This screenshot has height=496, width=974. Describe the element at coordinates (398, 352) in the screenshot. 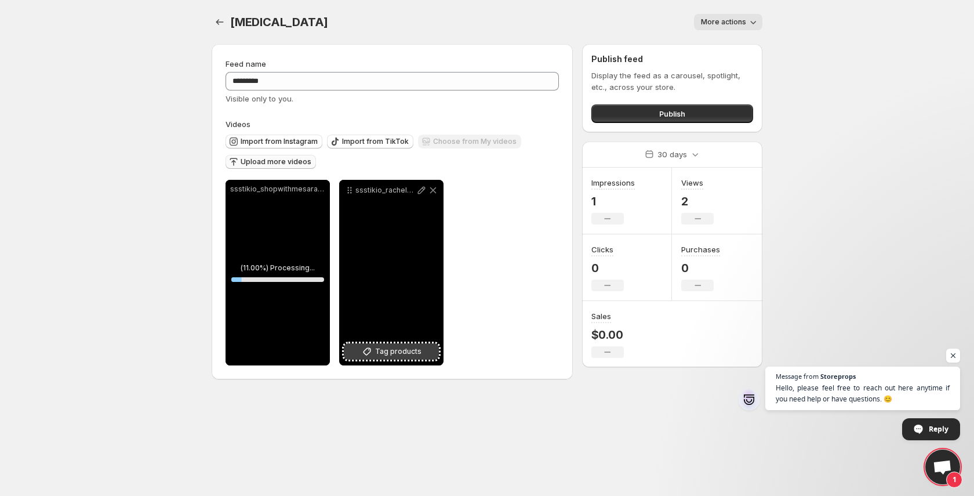

I see `span: Tag products` at that location.